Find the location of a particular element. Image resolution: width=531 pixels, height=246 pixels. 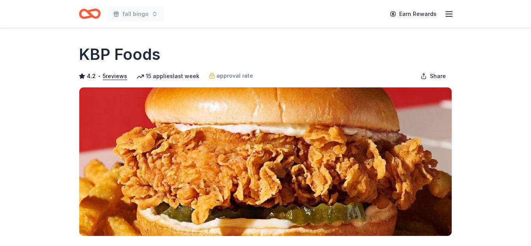

span: Share is located at coordinates (437, 76).